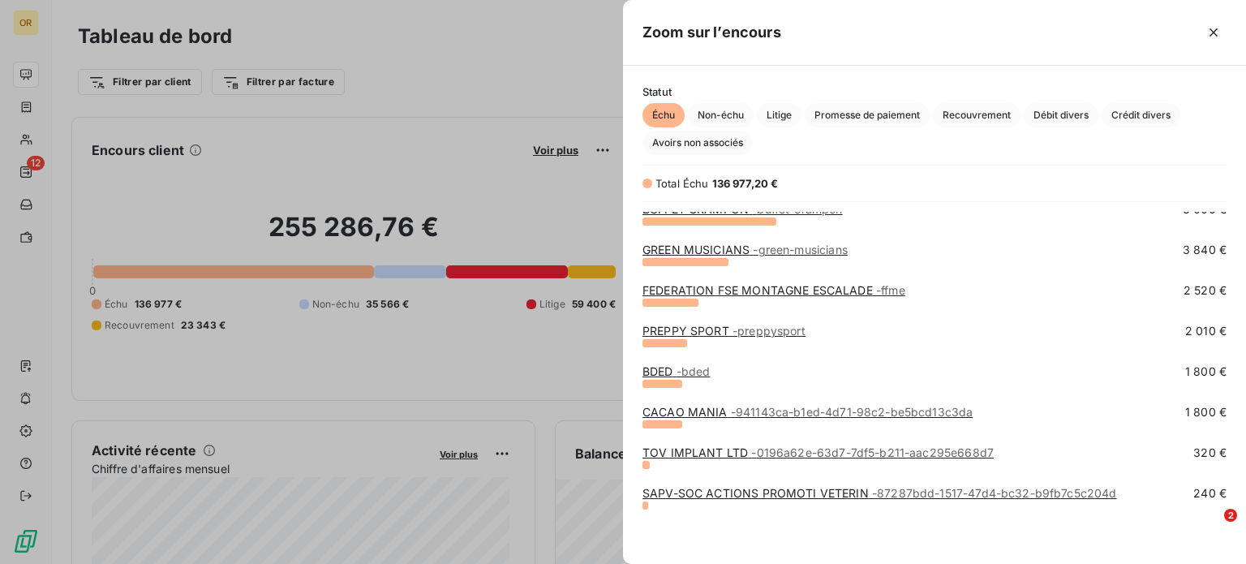 This screenshot has height=564, width=1246. Describe the element at coordinates (682, 183) in the screenshot. I see `span: Total Échu` at that location.